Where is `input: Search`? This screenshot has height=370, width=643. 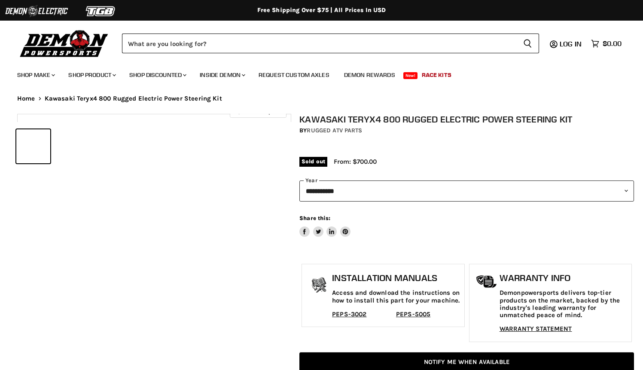
input: Search is located at coordinates (319, 43).